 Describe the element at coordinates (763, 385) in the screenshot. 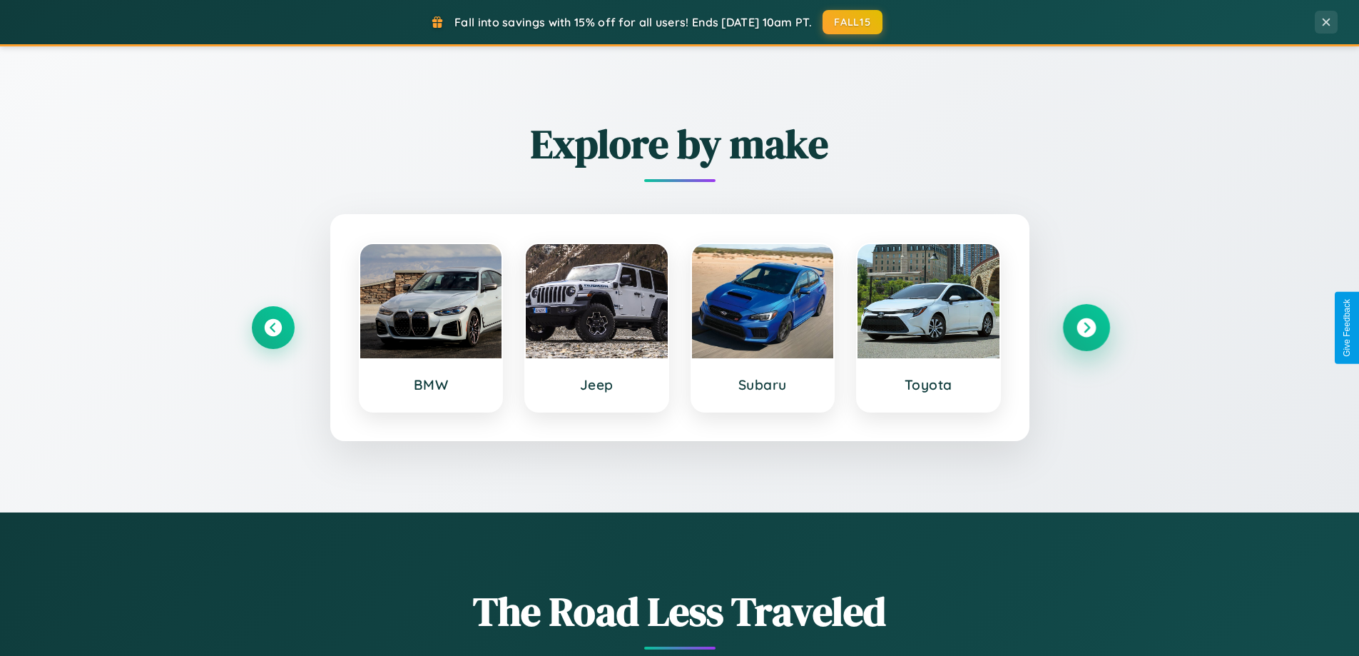

I see `h3: Subaru` at that location.